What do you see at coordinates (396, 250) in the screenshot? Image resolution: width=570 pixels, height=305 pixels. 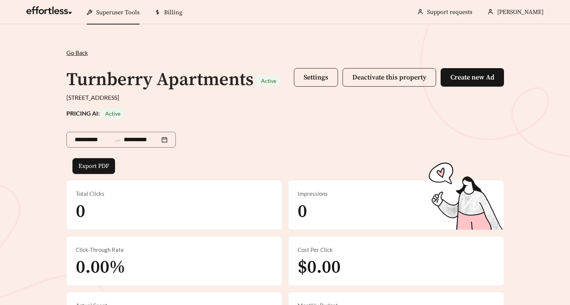 I see `div: Cost Per Click` at bounding box center [396, 250].